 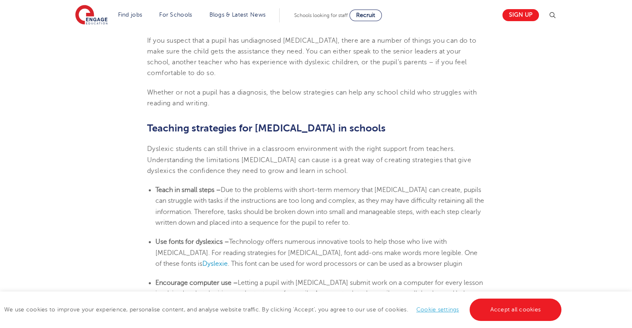 I want to click on span: Whether or not a pupil has a diagnosis, the below strategies can help any school child who strugg..., so click(x=311, y=98).